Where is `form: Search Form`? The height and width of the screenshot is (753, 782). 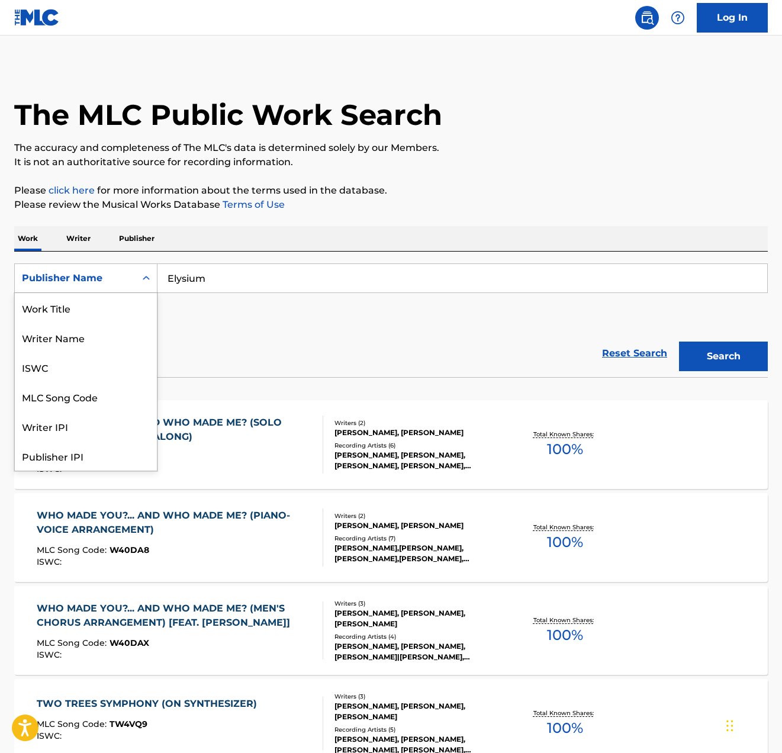
form: Search Form is located at coordinates (391, 320).